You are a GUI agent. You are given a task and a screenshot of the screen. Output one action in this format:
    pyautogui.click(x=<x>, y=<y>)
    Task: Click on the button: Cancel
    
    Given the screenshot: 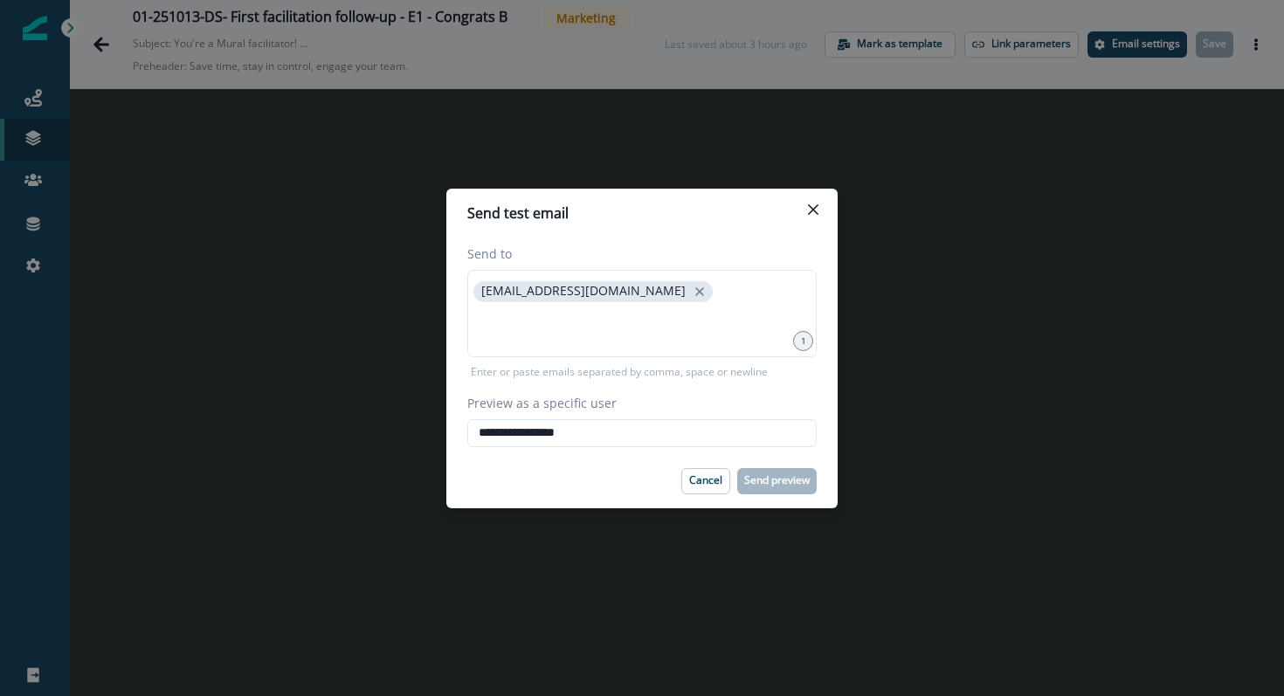 What is the action you would take?
    pyautogui.click(x=706, y=481)
    